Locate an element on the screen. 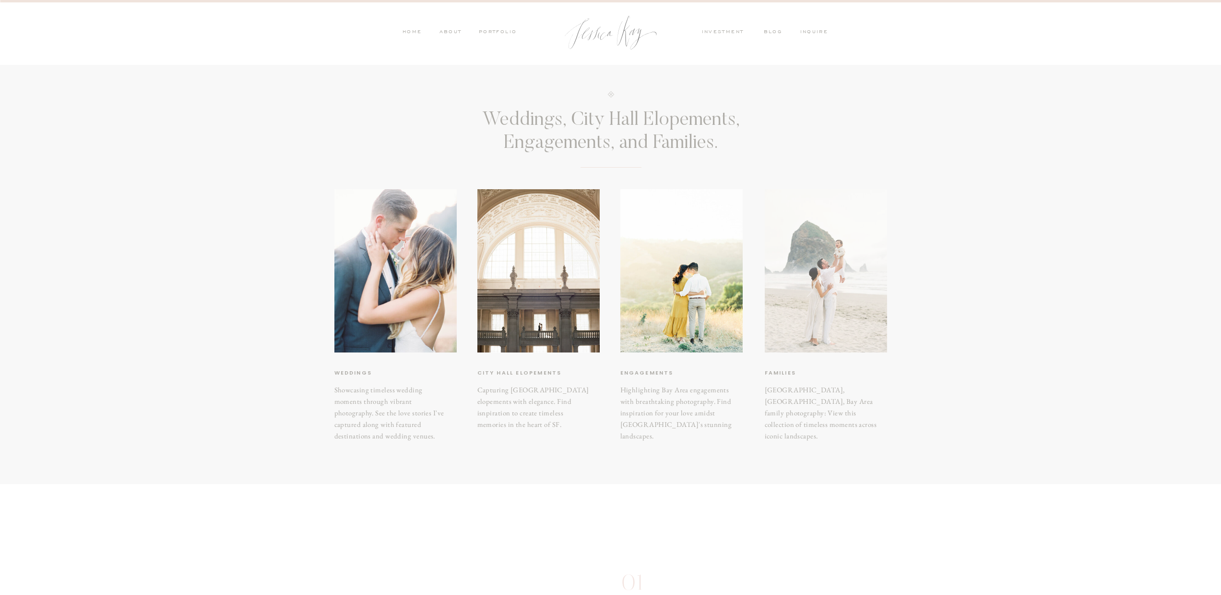 Image resolution: width=1221 pixels, height=595 pixels. nav: HOME is located at coordinates (412, 33).